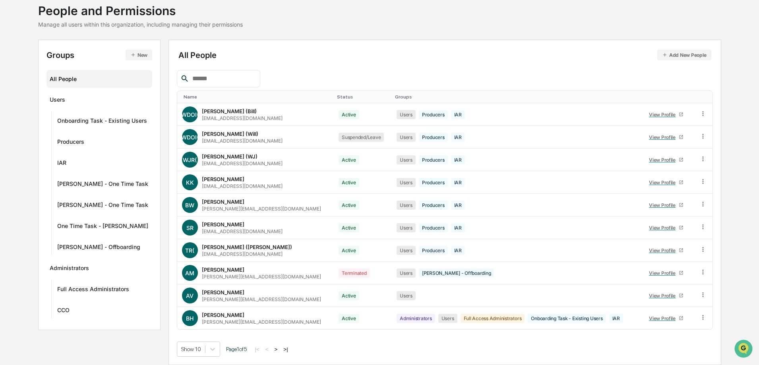 This screenshot has width=759, height=365. Describe the element at coordinates (76, 23) in the screenshot. I see `p: How can we help?` at that location.